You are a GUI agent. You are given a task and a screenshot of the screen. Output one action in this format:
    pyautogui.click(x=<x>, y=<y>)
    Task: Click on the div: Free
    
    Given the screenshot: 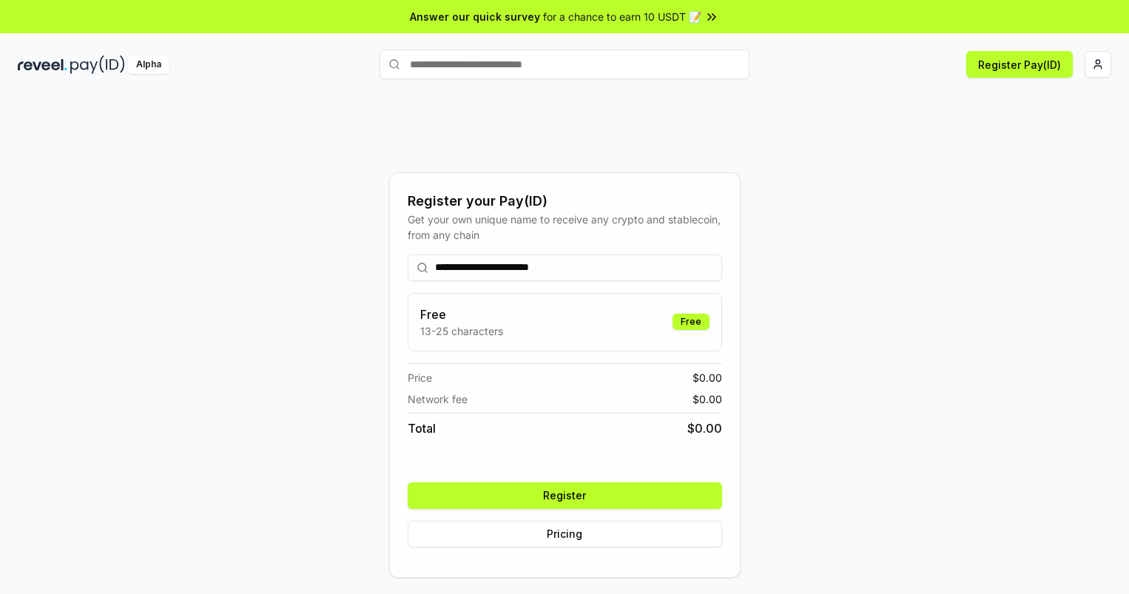 What is the action you would take?
    pyautogui.click(x=691, y=322)
    